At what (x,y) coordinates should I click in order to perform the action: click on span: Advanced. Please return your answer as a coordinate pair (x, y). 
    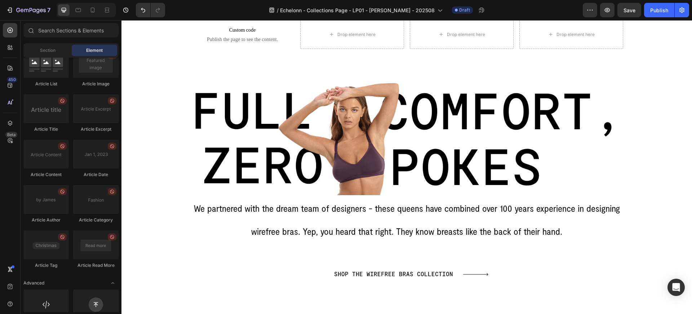
    Looking at the image, I should click on (34, 283).